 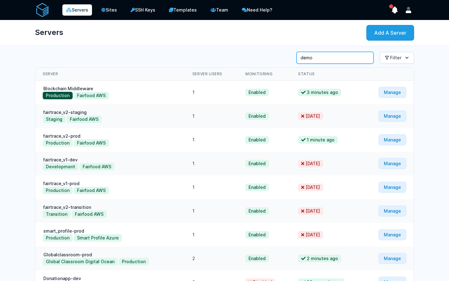 What do you see at coordinates (61, 159) in the screenshot?
I see `a: fairtrace_v1-dev` at bounding box center [61, 159].